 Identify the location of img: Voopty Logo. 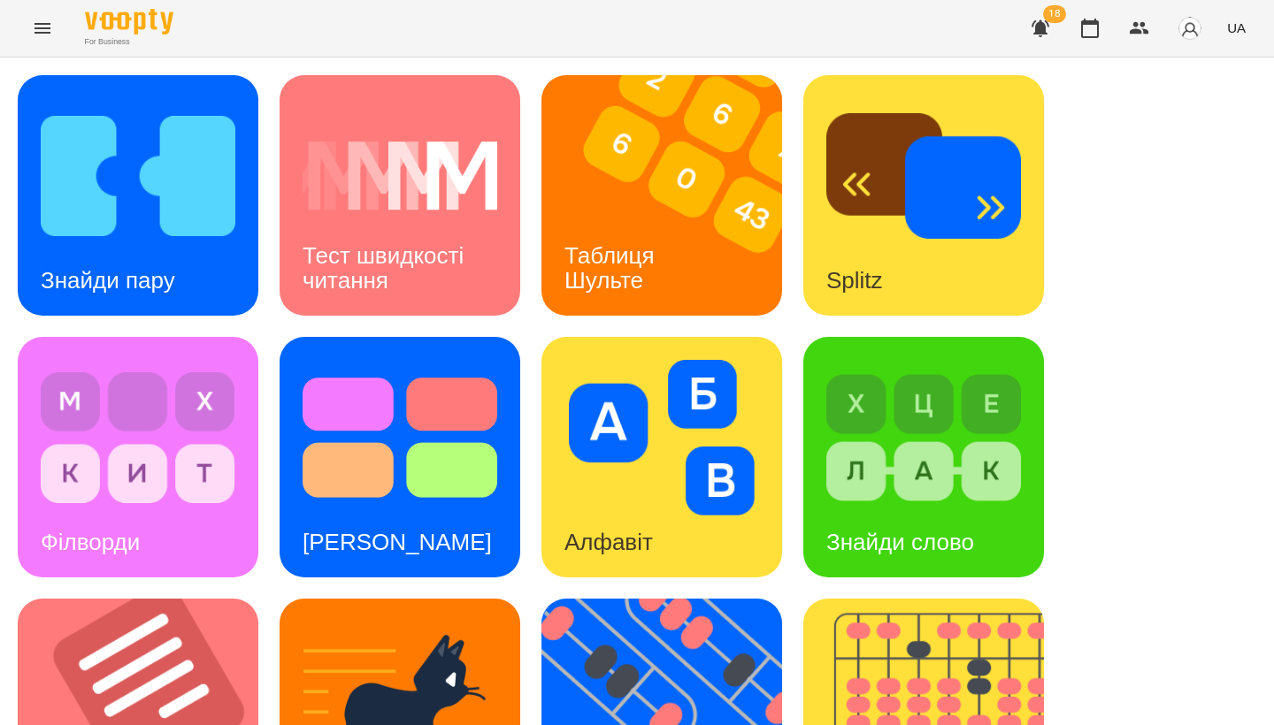
(129, 21).